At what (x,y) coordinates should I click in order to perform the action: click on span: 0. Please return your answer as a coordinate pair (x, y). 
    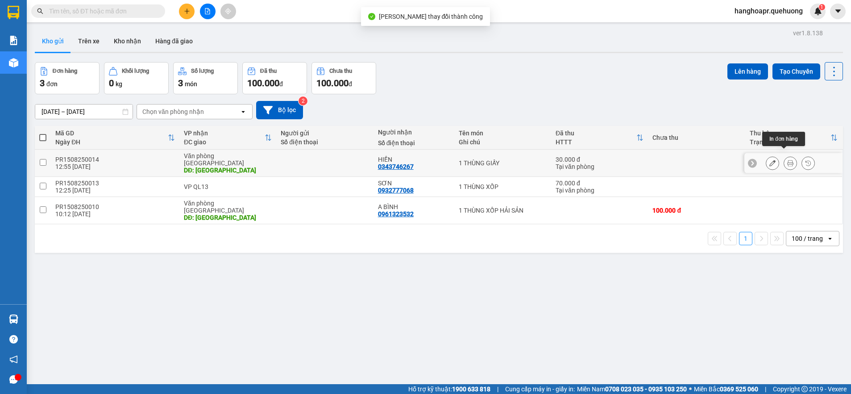
    Looking at the image, I should click on (111, 83).